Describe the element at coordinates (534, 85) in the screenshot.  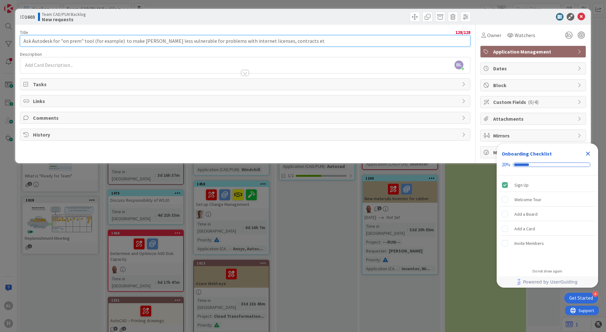
I see `span: Block` at that location.